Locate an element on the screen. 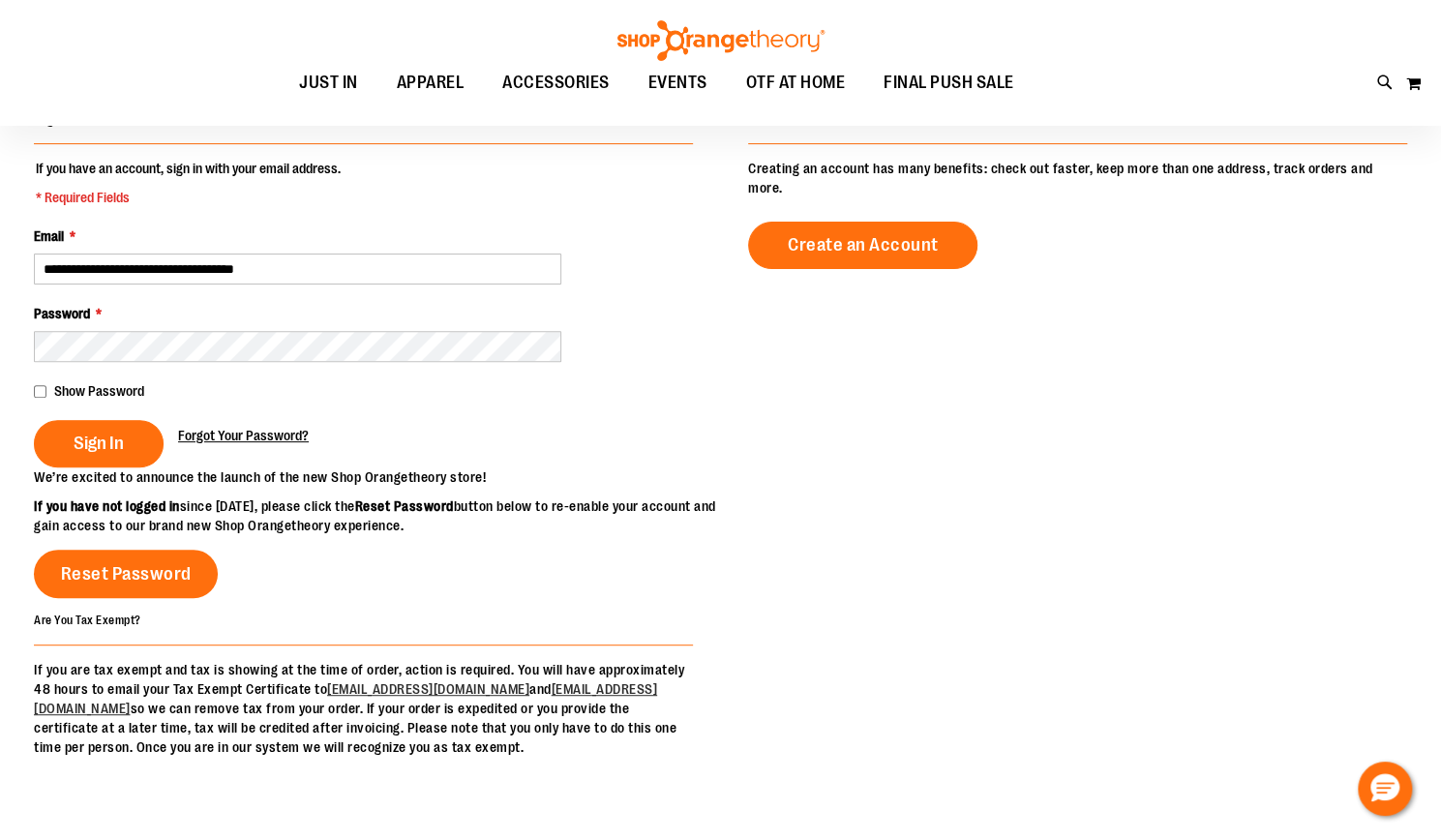 This screenshot has height=840, width=1441. a: EVENTS is located at coordinates (678, 83).